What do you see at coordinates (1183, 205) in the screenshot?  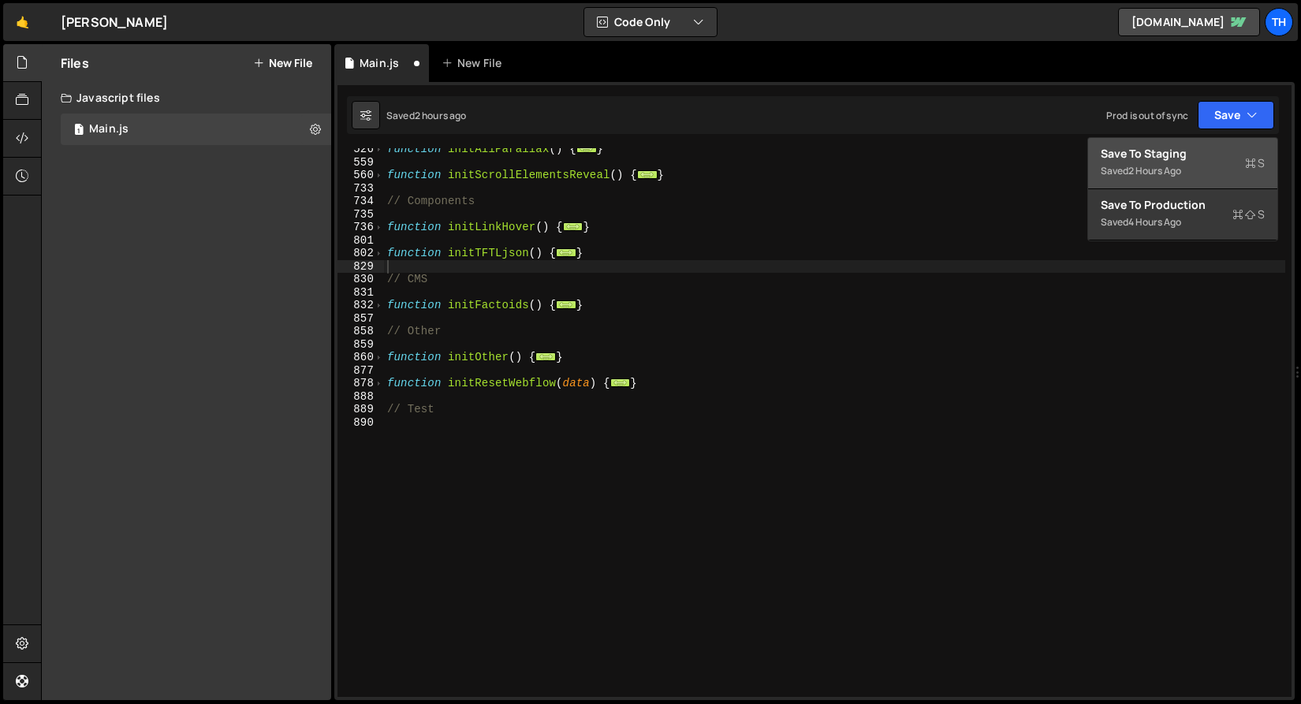 I see `div: Save to Production` at bounding box center [1183, 205].